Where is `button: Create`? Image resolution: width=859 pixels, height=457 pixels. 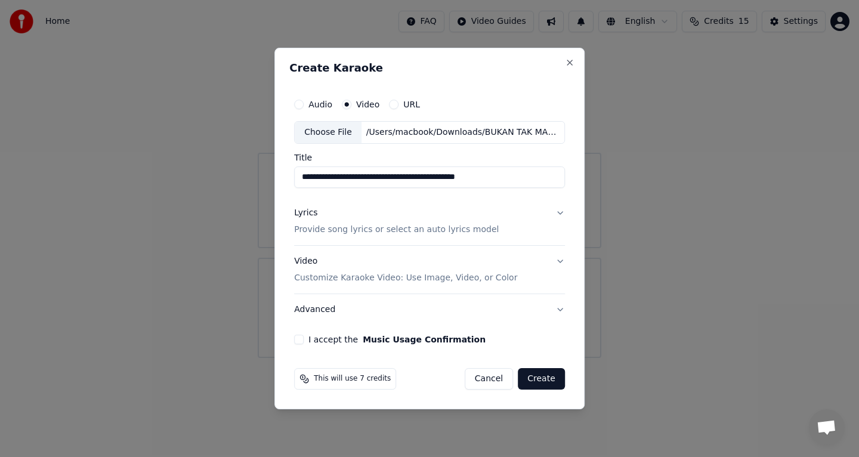
button: Create is located at coordinates (541, 379).